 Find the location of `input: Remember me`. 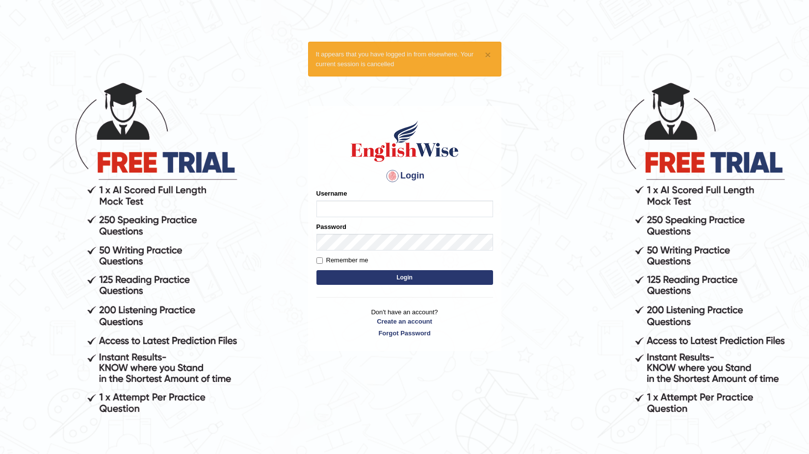

input: Remember me is located at coordinates (319, 260).